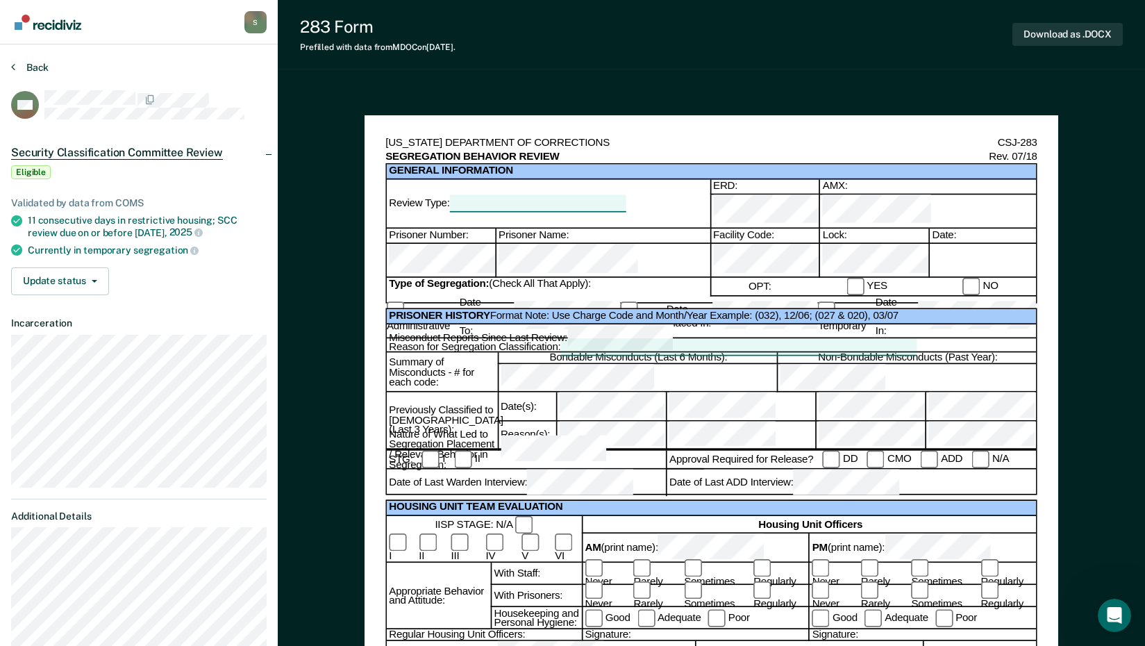  Describe the element at coordinates (60, 281) in the screenshot. I see `button: Update status` at that location.